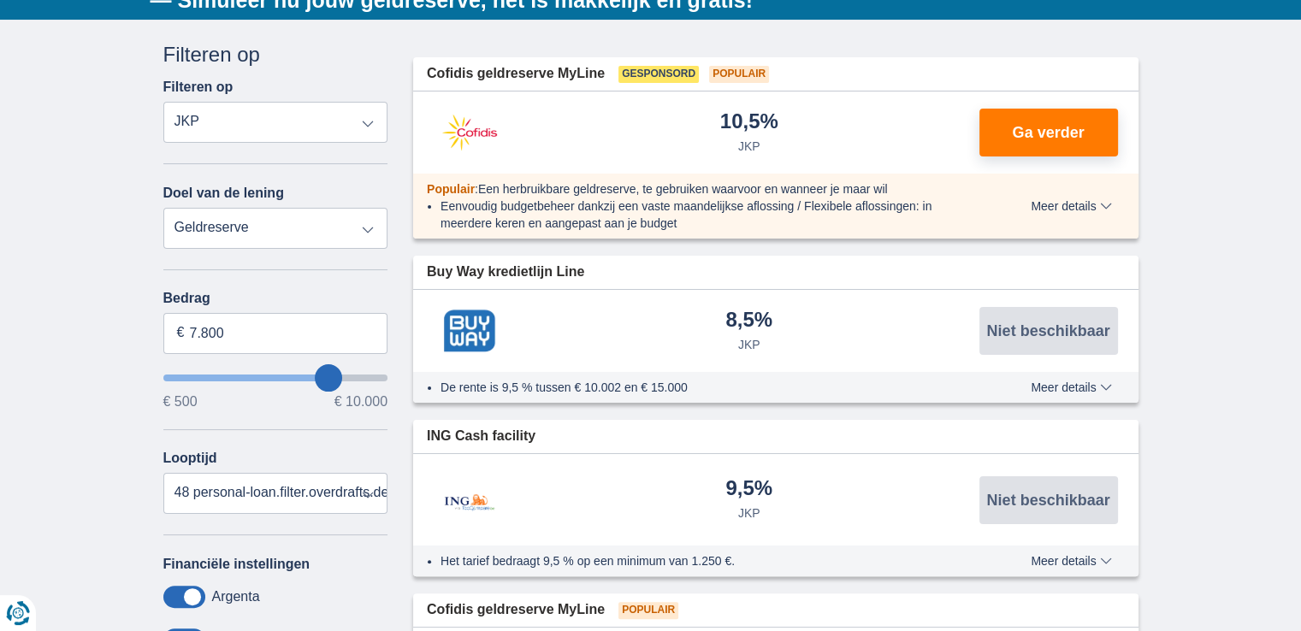 This screenshot has height=631, width=1301. Describe the element at coordinates (1048, 133) in the screenshot. I see `button: Ga verder` at that location.